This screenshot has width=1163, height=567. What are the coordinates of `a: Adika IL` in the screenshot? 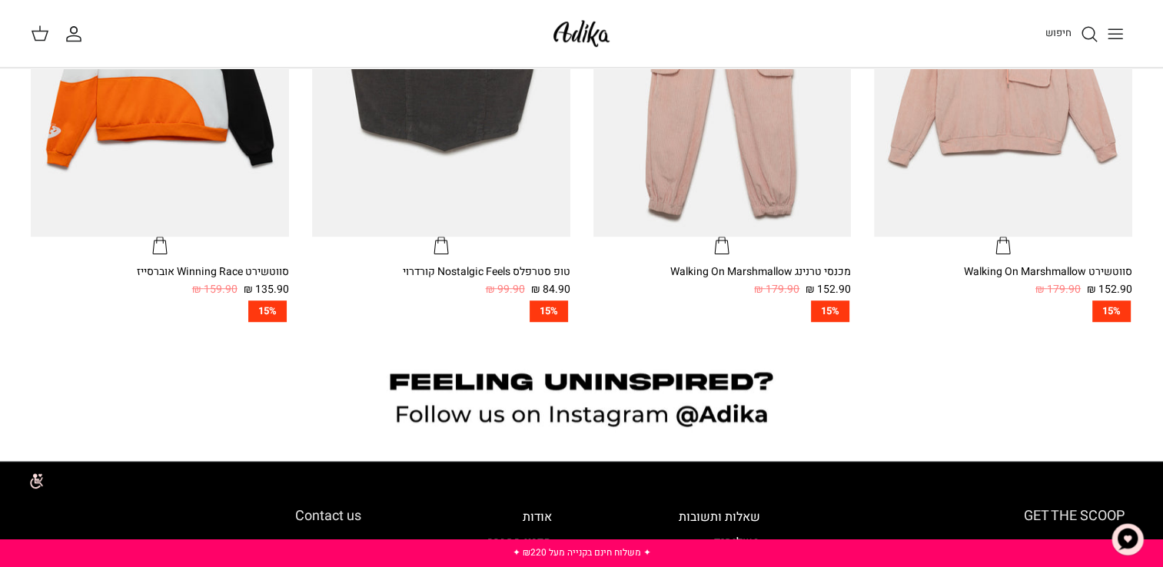 It's located at (581, 33).